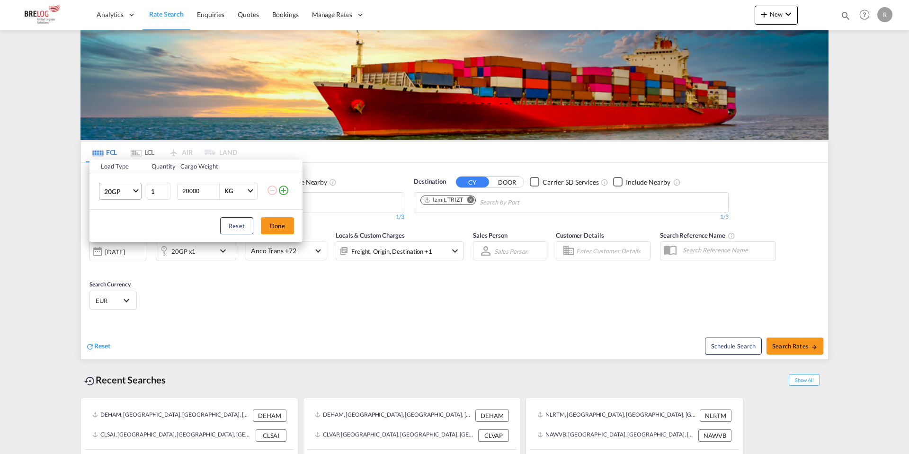 The height and width of the screenshot is (454, 909). What do you see at coordinates (284, 190) in the screenshot?
I see `md-icon: icon-plus-circle-outline` at bounding box center [284, 190].